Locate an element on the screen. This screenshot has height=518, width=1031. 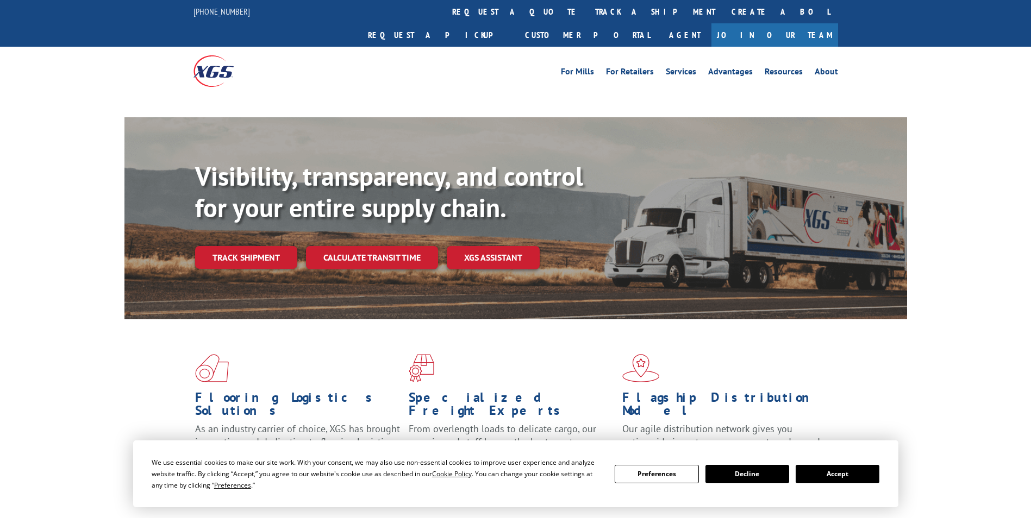
a: About is located at coordinates (826, 73).